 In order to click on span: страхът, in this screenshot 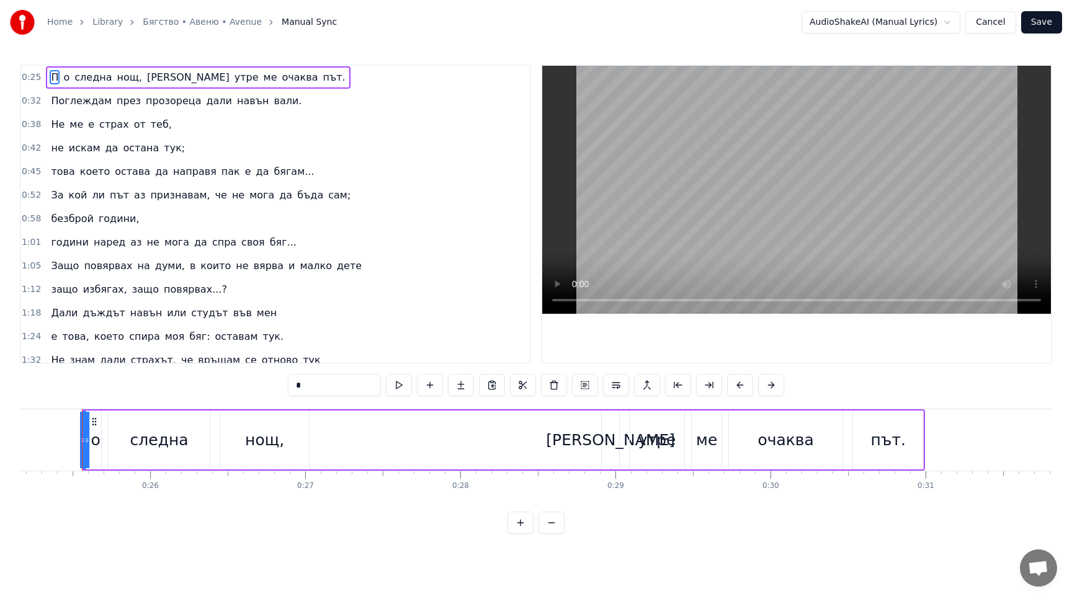, I will do `click(153, 360)`.